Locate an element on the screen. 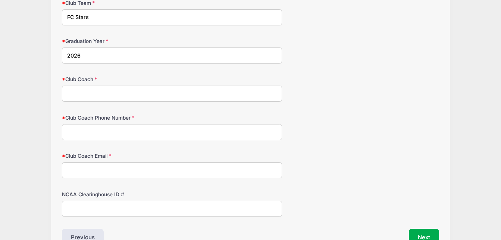 This screenshot has width=501, height=240. label: Club Coach is located at coordinates (125, 79).